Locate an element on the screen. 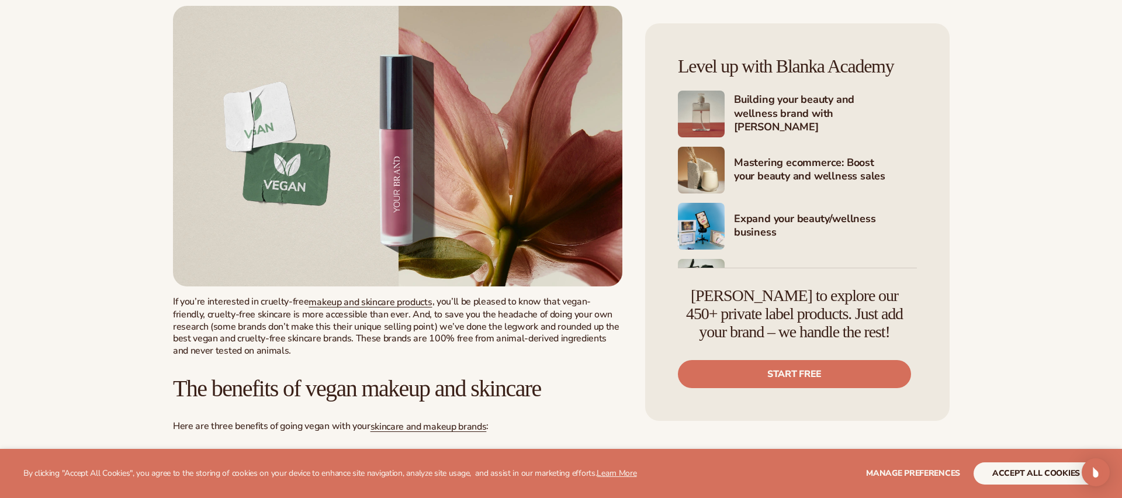 The width and height of the screenshot is (1122, 498). a: Shopify Image 3 Mastering ecommerce: Boost your beauty and wellness sales is located at coordinates (797, 170).